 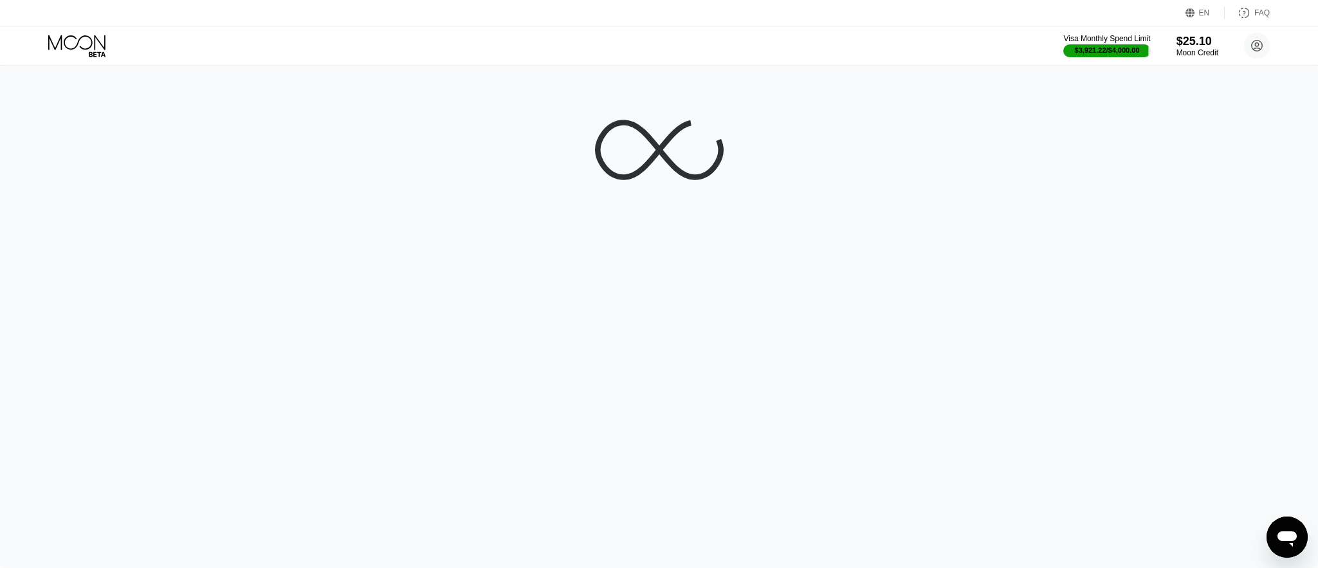 I want to click on div: Visa Monthly Spend Limit$3,921.22/$4,000.00, so click(x=1106, y=46).